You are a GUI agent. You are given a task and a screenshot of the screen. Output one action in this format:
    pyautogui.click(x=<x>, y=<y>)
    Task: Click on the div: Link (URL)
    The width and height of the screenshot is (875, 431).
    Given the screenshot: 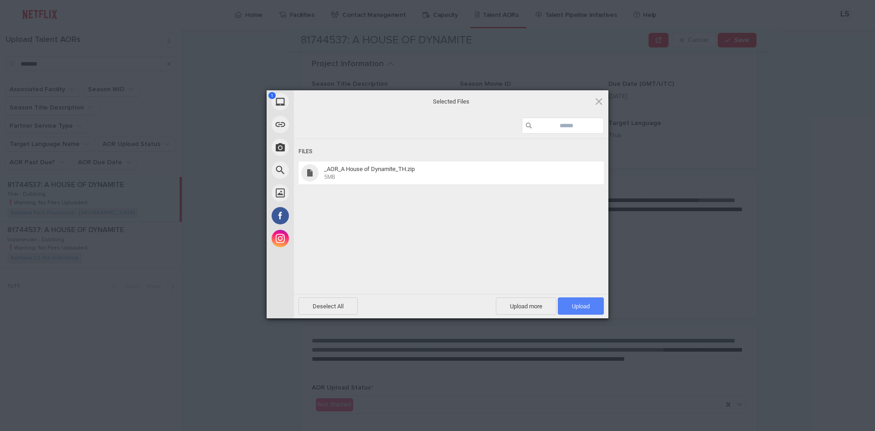 What is the action you would take?
    pyautogui.click(x=321, y=124)
    